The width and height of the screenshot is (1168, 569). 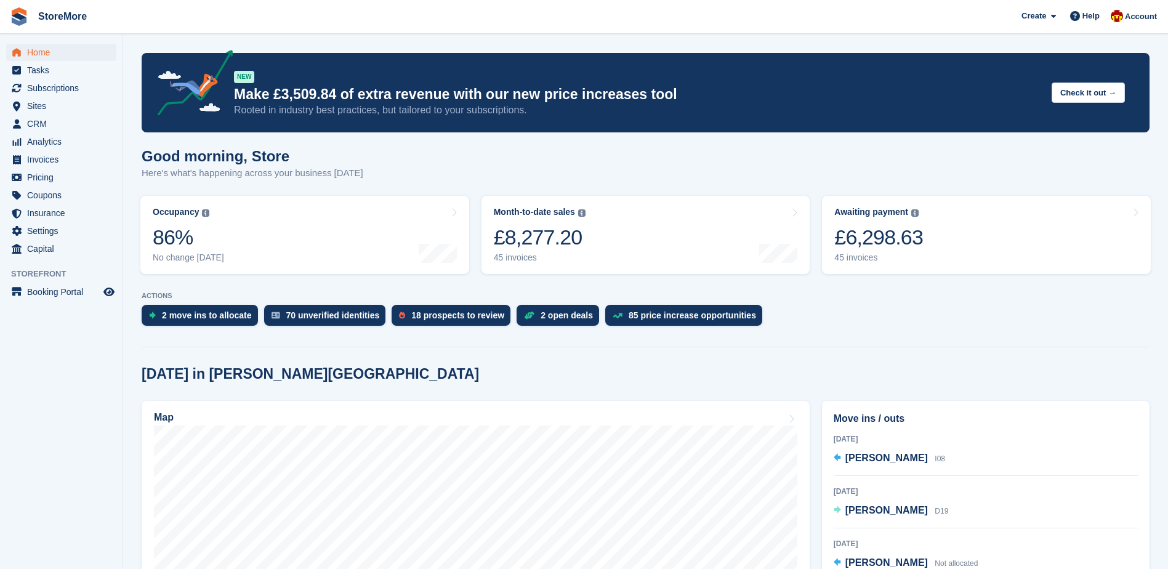 I want to click on span: Subscriptions, so click(x=64, y=88).